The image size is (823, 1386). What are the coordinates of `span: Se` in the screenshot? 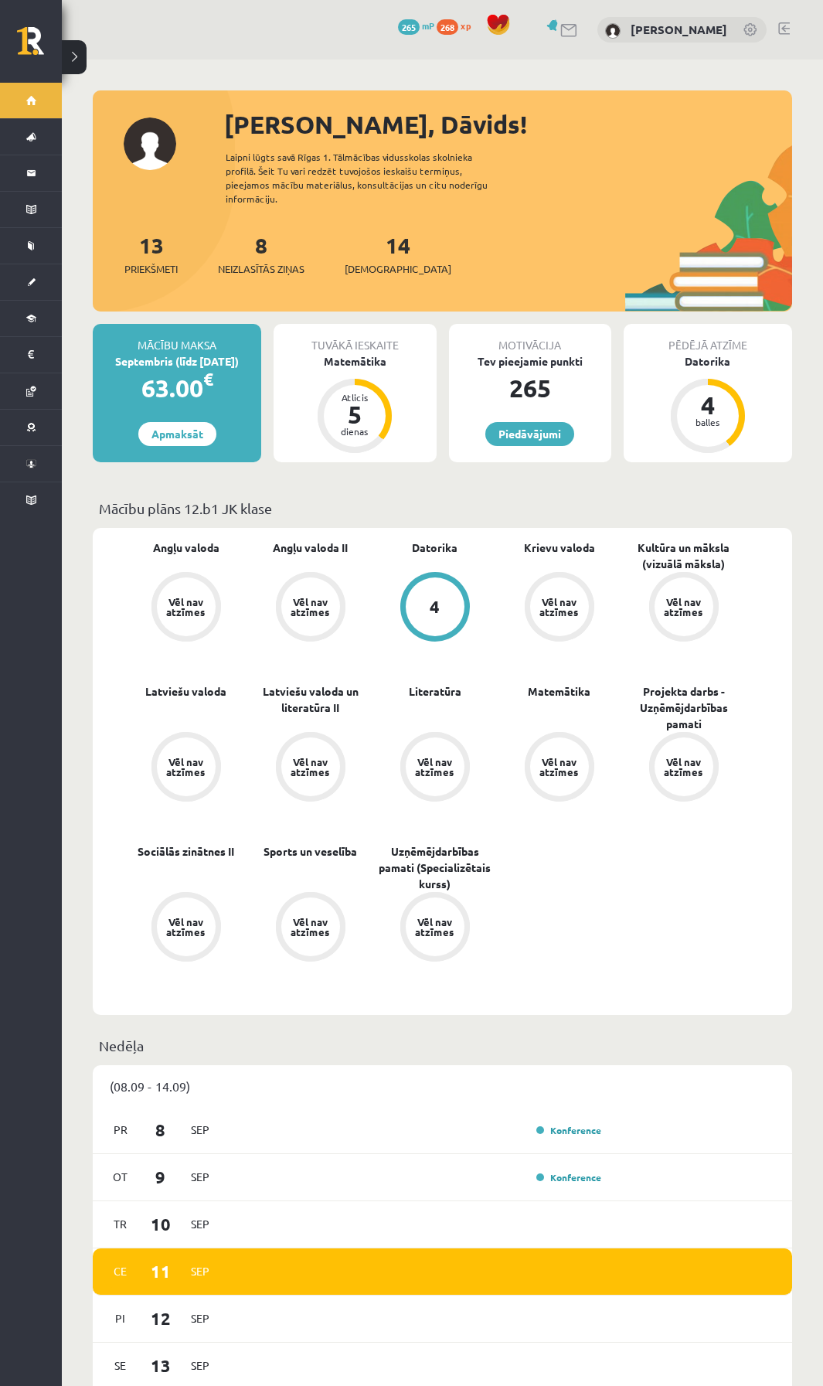 It's located at (121, 1365).